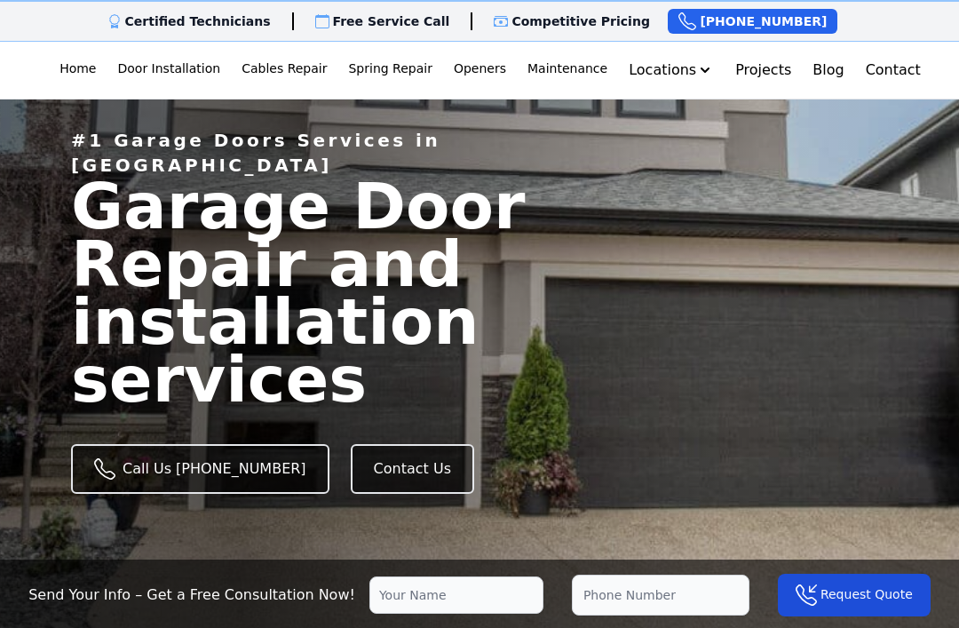 The image size is (959, 628). Describe the element at coordinates (192, 595) in the screenshot. I see `p: Send Your Info – Get a Free Consultation Now!` at that location.